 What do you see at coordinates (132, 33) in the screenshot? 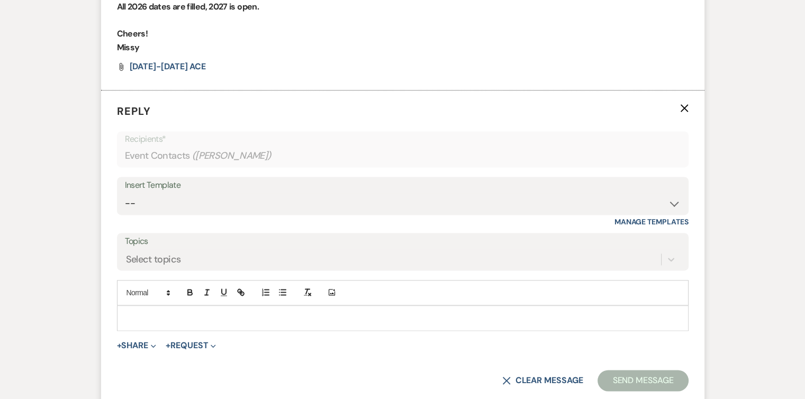
I see `strong: Cheers!` at bounding box center [132, 33].